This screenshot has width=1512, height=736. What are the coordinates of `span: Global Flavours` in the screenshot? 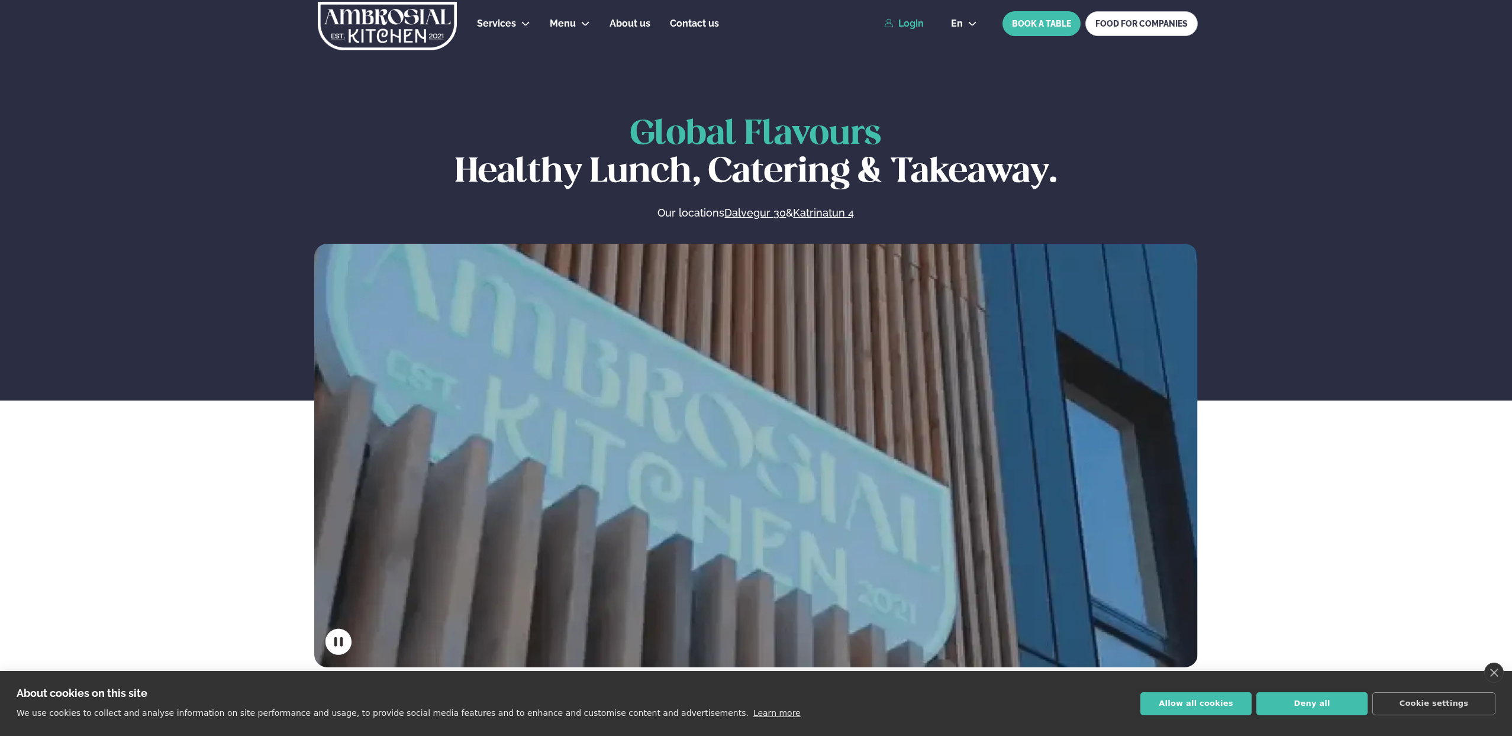 It's located at (756, 134).